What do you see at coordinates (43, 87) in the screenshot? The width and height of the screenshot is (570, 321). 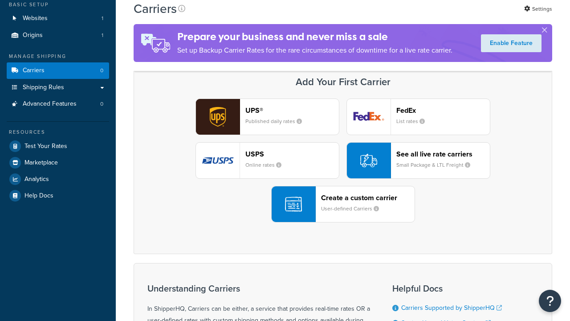 I see `span: Shipping Rules` at bounding box center [43, 87].